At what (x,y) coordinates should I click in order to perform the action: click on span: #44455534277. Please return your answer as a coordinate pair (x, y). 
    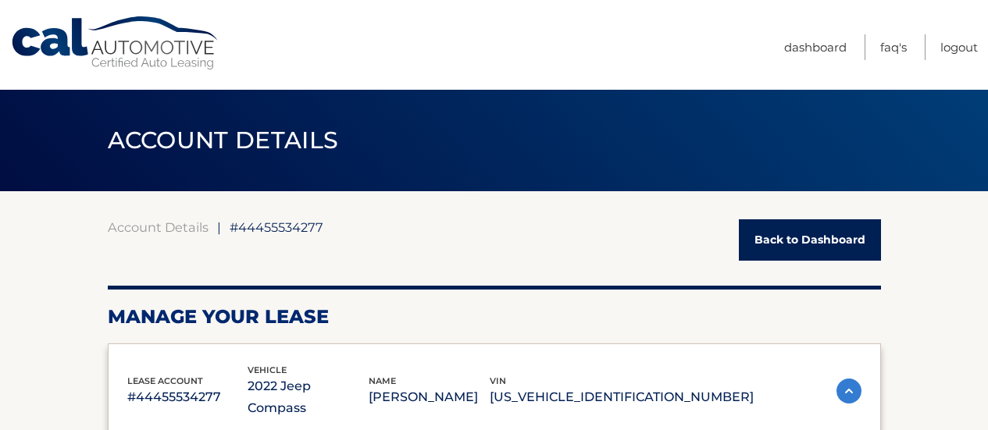
    Looking at the image, I should click on (276, 227).